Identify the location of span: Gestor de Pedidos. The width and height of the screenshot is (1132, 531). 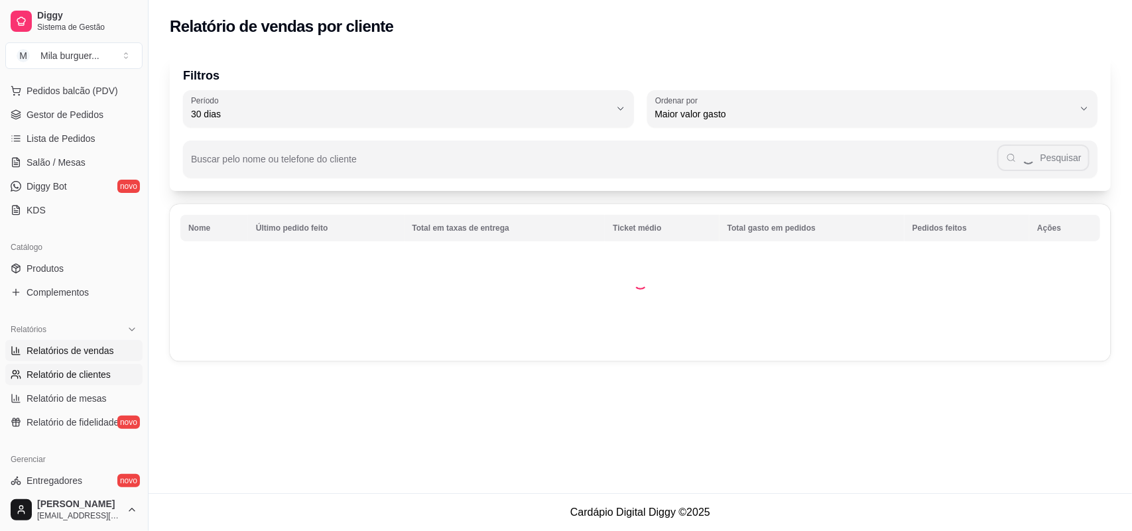
(65, 115).